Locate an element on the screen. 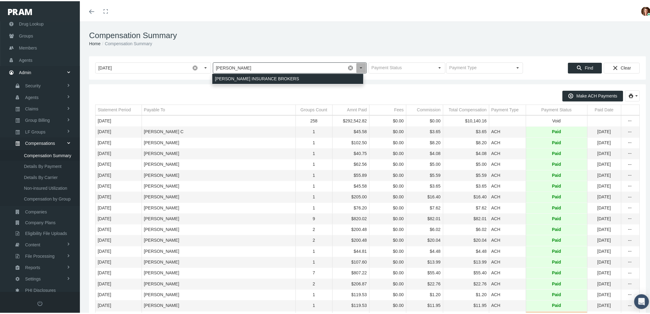 The height and width of the screenshot is (314, 650). div: $4.48 is located at coordinates (424, 250).